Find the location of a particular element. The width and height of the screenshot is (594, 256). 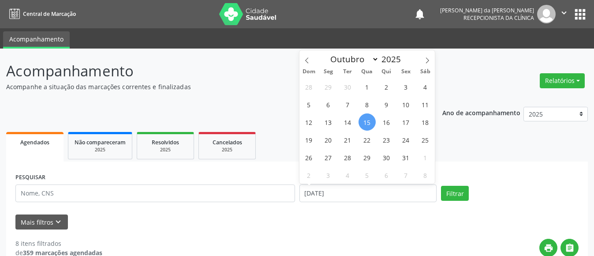

span: Setembro 28, 2025 is located at coordinates (309, 86).